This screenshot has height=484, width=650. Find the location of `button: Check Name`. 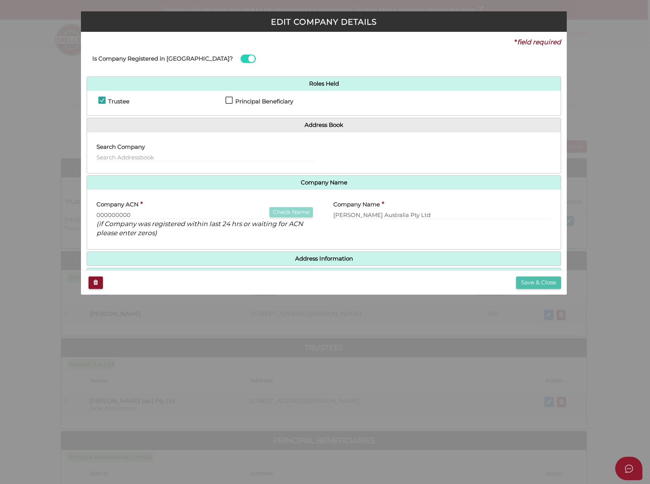

button: Check Name is located at coordinates (291, 212).